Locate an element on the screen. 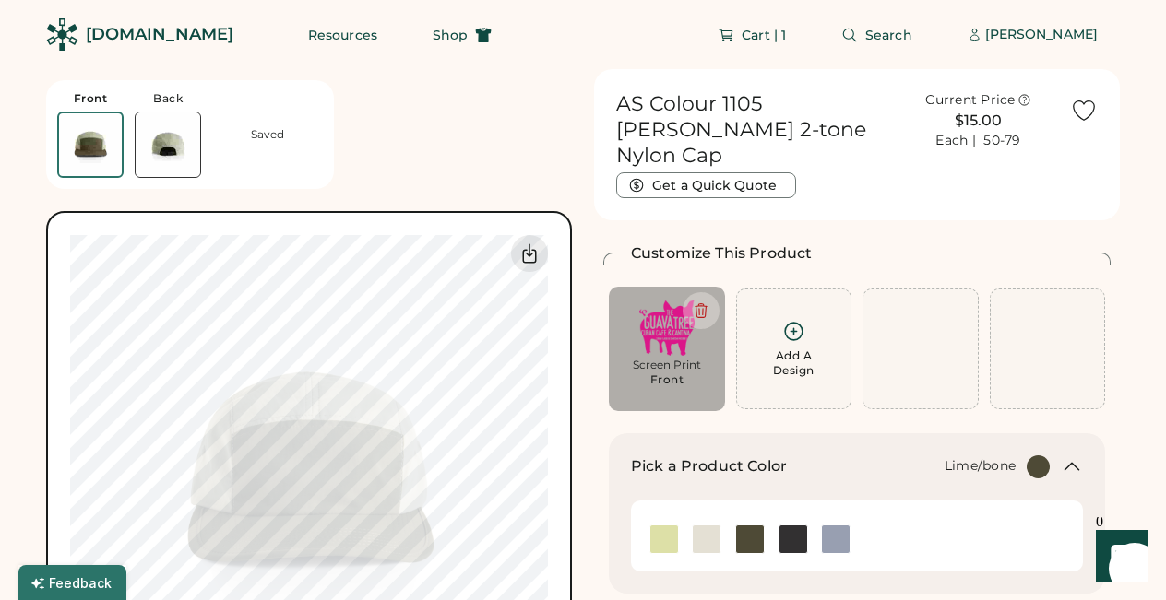  button: Get a Quick Quote is located at coordinates (706, 185).